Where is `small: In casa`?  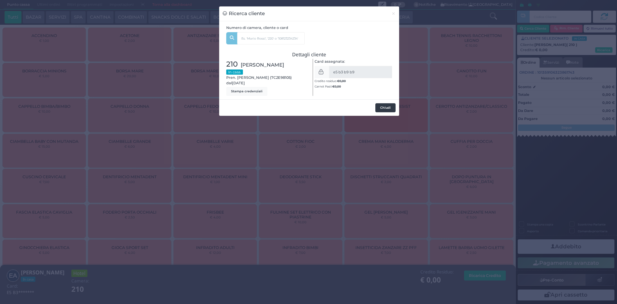
small: In casa is located at coordinates (235, 72).